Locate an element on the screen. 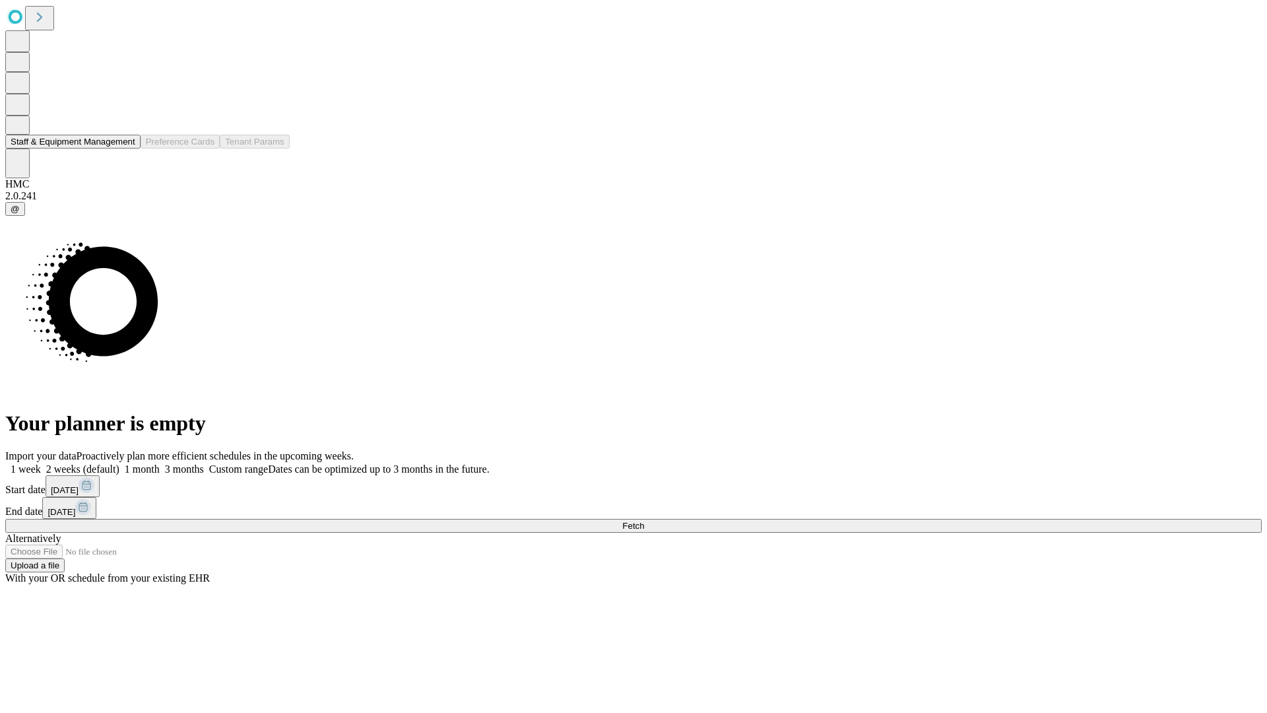 Image resolution: width=1267 pixels, height=713 pixels. span: 3 months is located at coordinates (184, 468).